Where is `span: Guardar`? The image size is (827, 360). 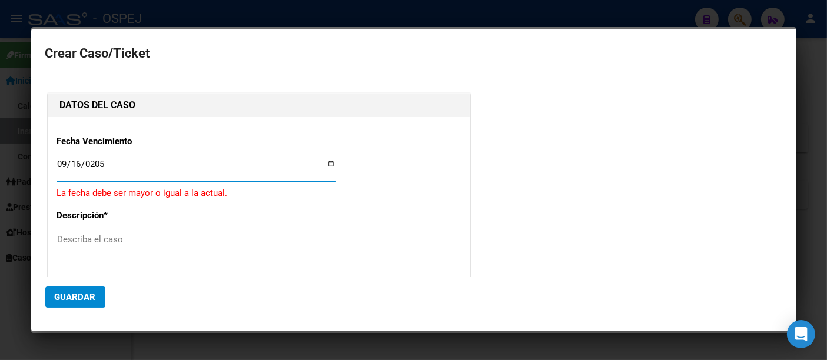 span: Guardar is located at coordinates (75, 297).